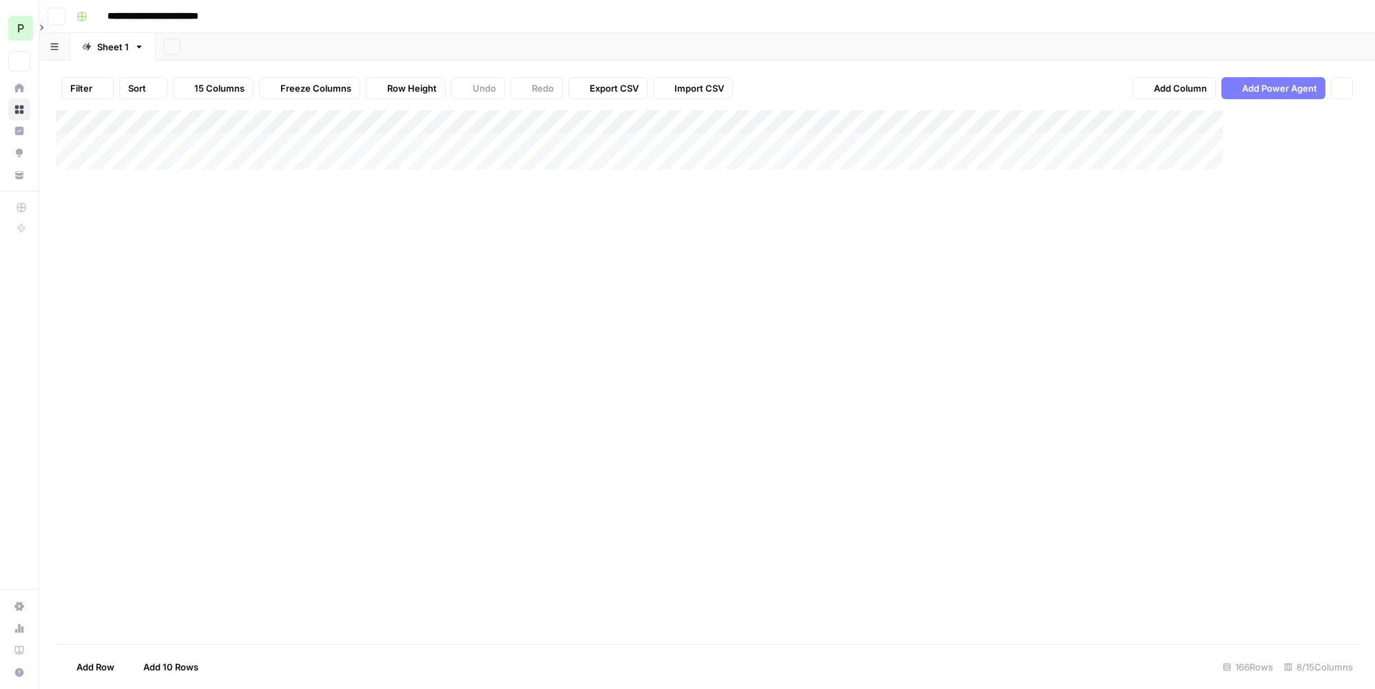 The image size is (1375, 689). Describe the element at coordinates (478, 88) in the screenshot. I see `button: Undo` at that location.